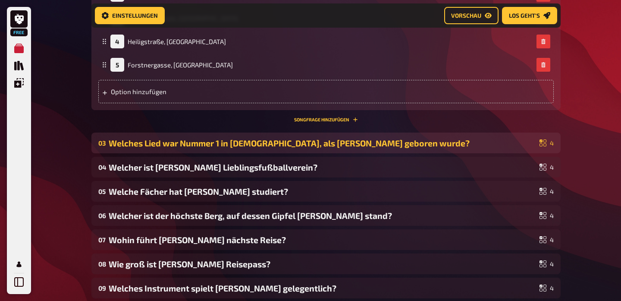  What do you see at coordinates (117, 65) in the screenshot?
I see `div: 5` at bounding box center [117, 65].